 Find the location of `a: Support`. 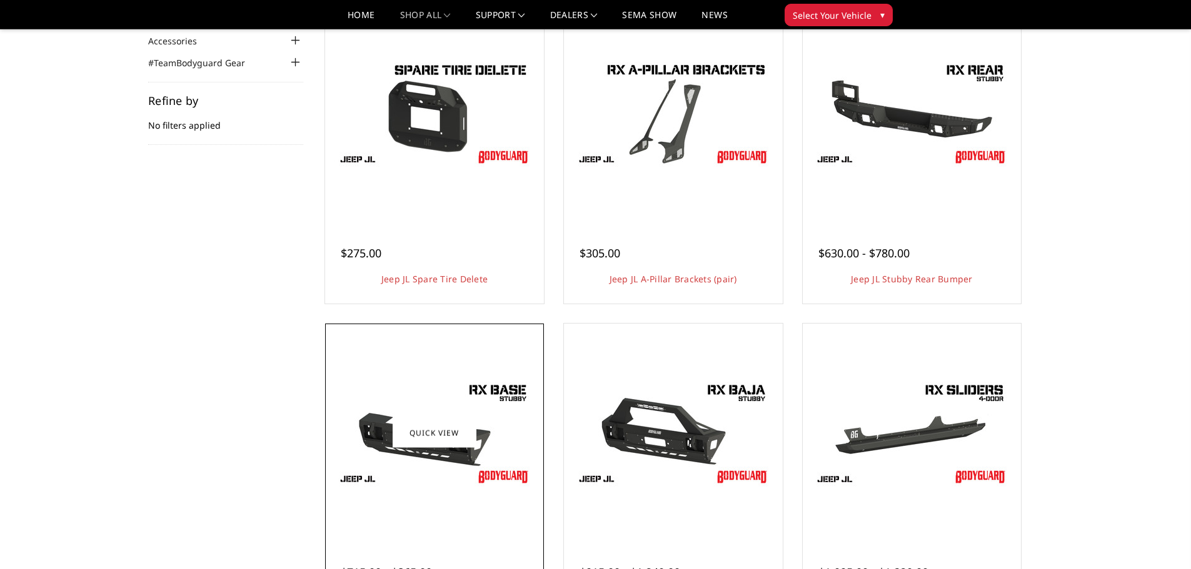

a: Support is located at coordinates (500, 19).